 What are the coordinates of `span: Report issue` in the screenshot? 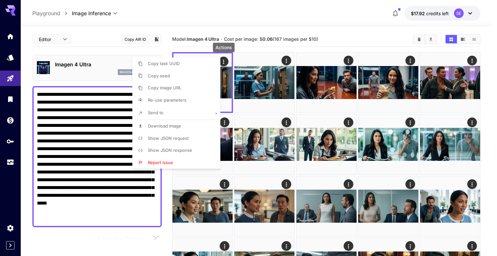 It's located at (160, 162).